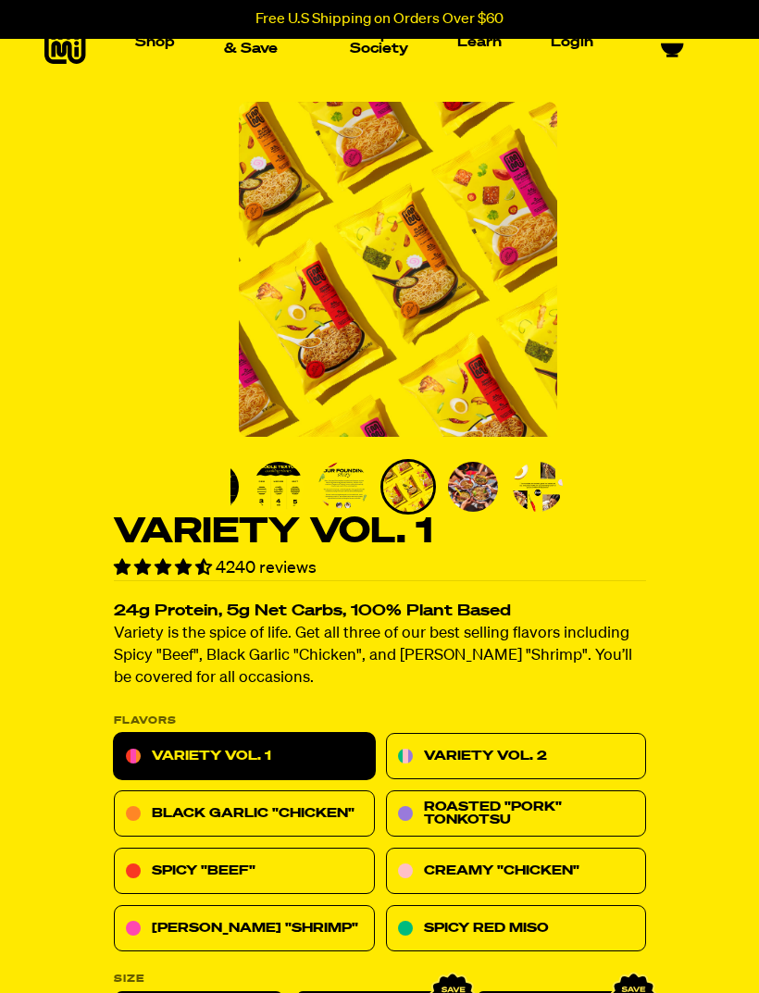 This screenshot has width=759, height=993. What do you see at coordinates (572, 42) in the screenshot?
I see `a: Login` at bounding box center [572, 42].